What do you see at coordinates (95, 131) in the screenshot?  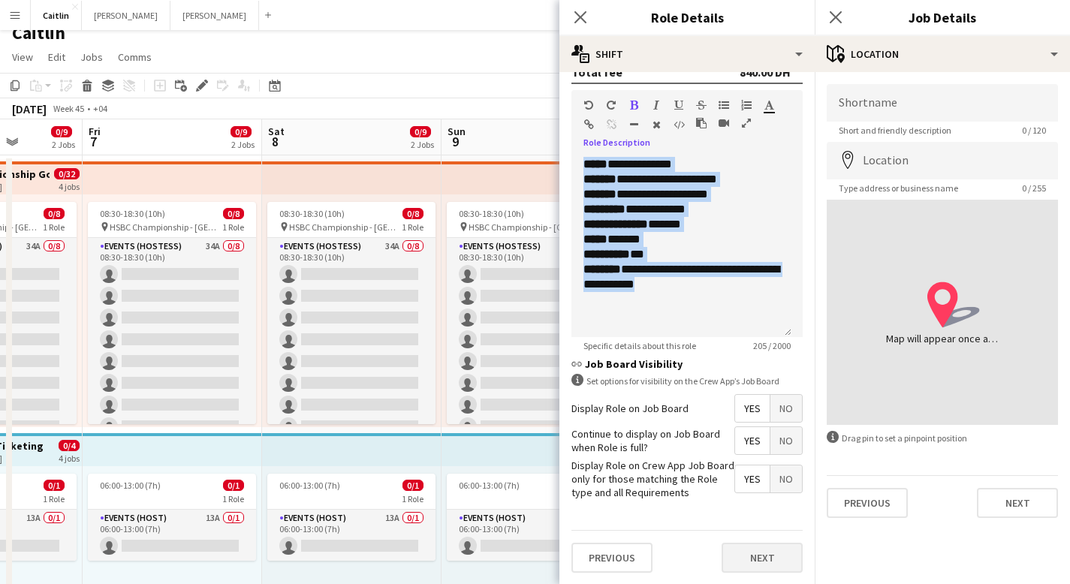 I see `span: Fri` at bounding box center [95, 131].